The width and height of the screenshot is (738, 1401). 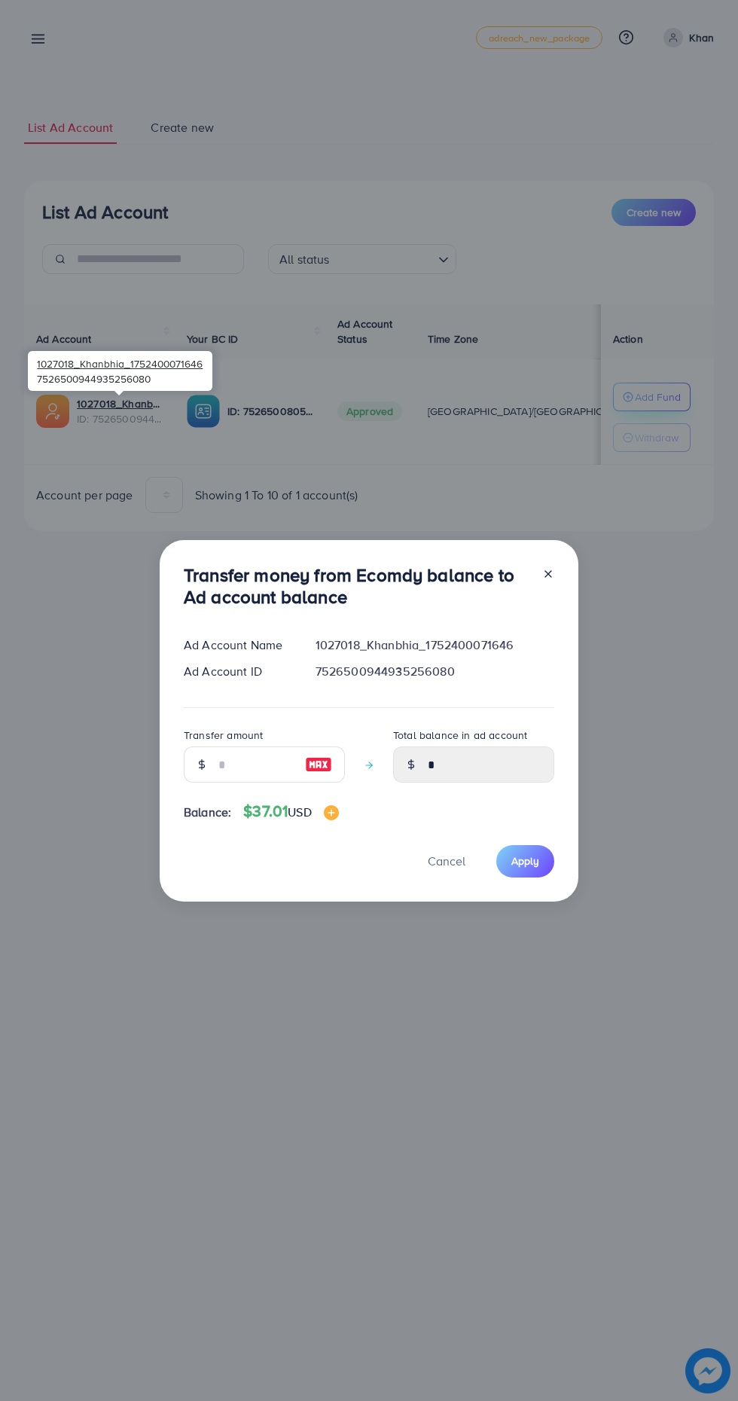 What do you see at coordinates (291, 811) in the screenshot?
I see `h4: $37.01` at bounding box center [291, 811].